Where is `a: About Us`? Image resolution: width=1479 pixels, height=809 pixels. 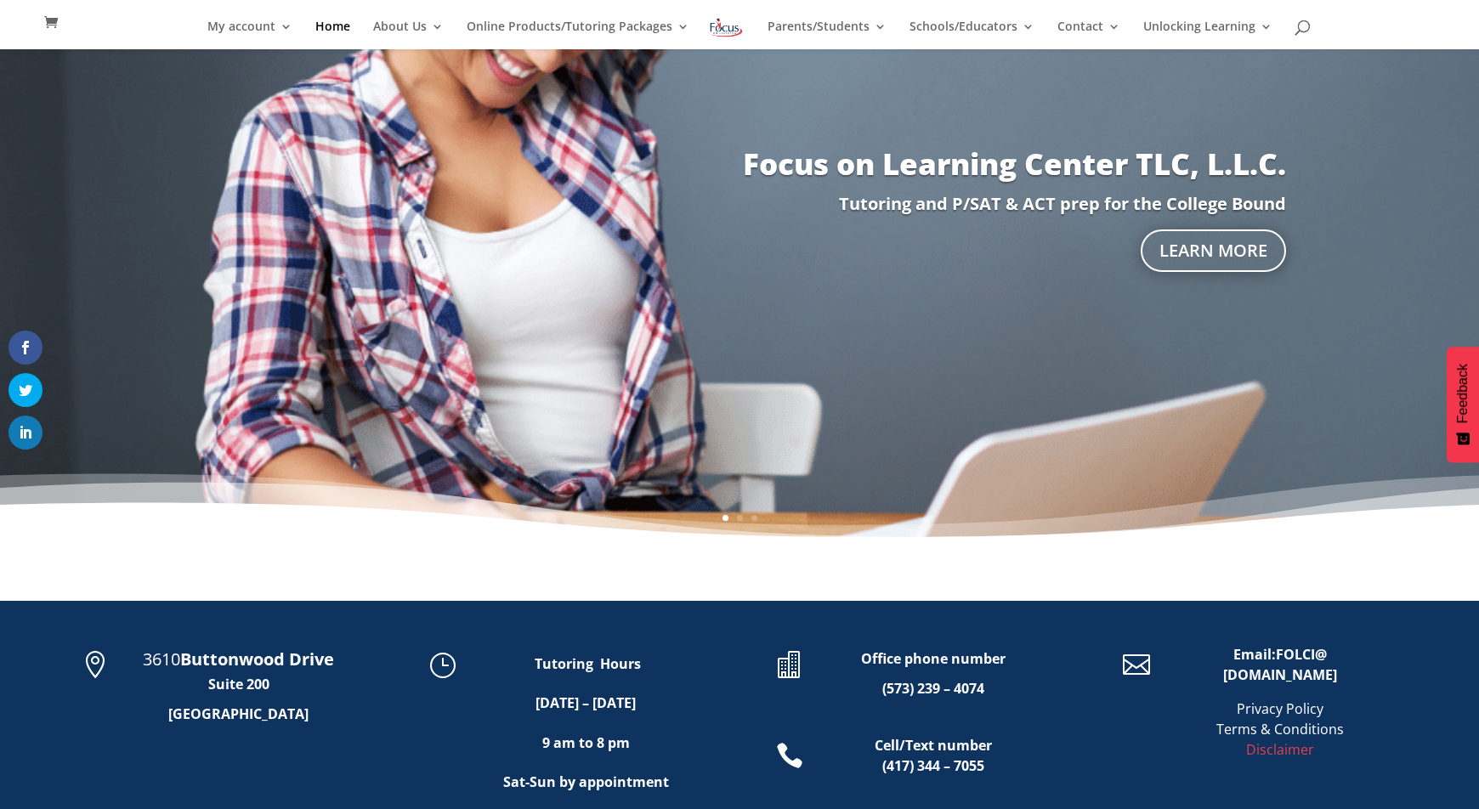
a: About Us is located at coordinates (408, 35).